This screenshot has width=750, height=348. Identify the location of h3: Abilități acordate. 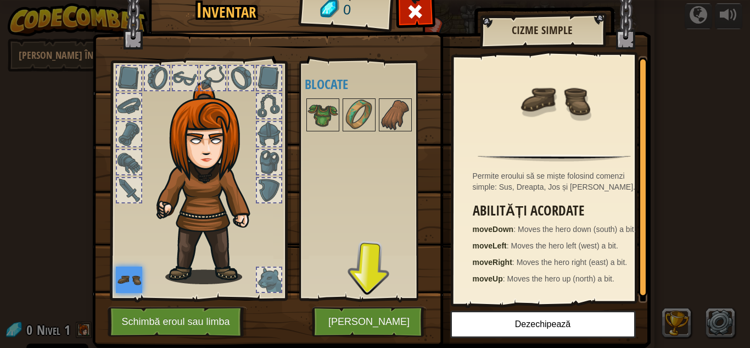
(557, 210).